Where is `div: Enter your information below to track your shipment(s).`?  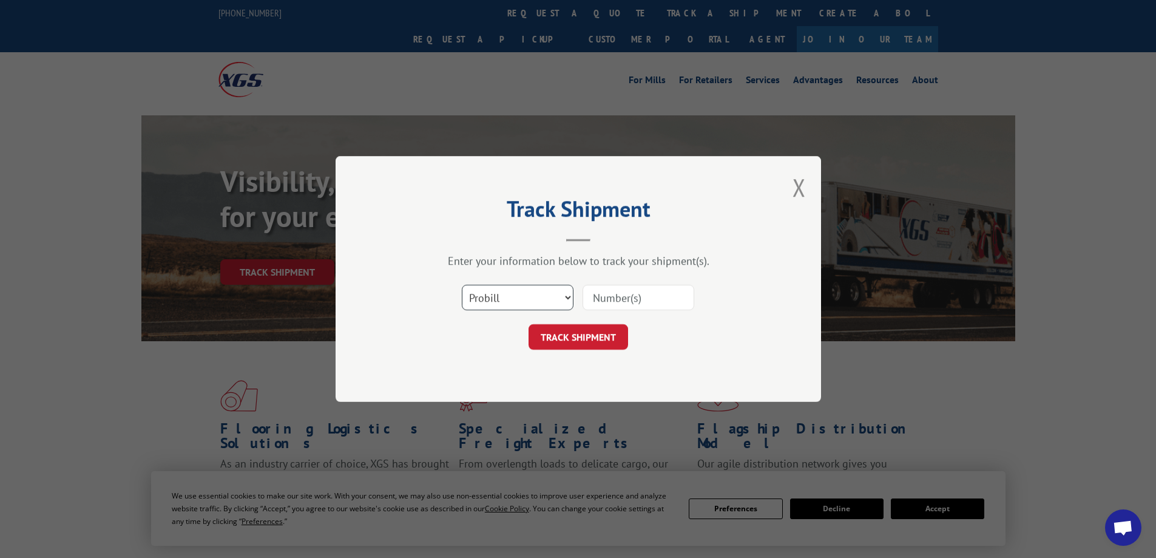
div: Enter your information below to track your shipment(s). is located at coordinates (578, 260).